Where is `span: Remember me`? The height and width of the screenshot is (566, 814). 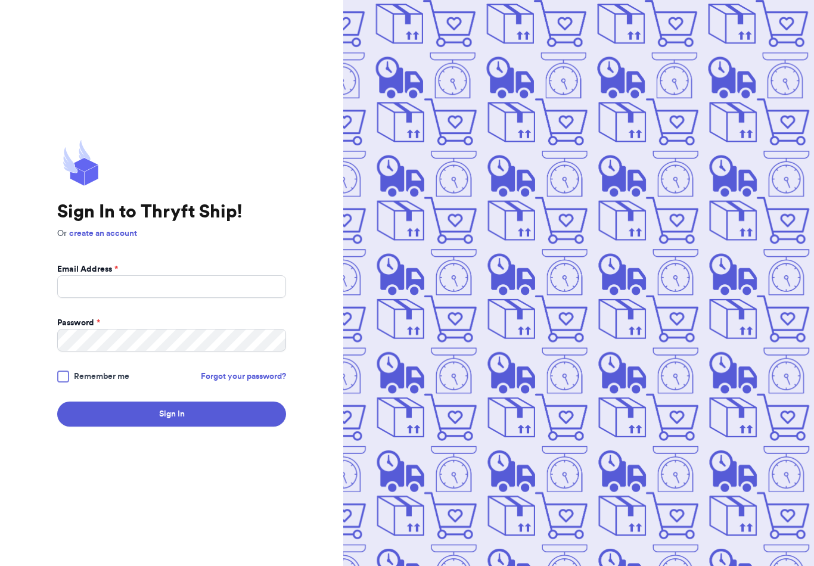 span: Remember me is located at coordinates (101, 377).